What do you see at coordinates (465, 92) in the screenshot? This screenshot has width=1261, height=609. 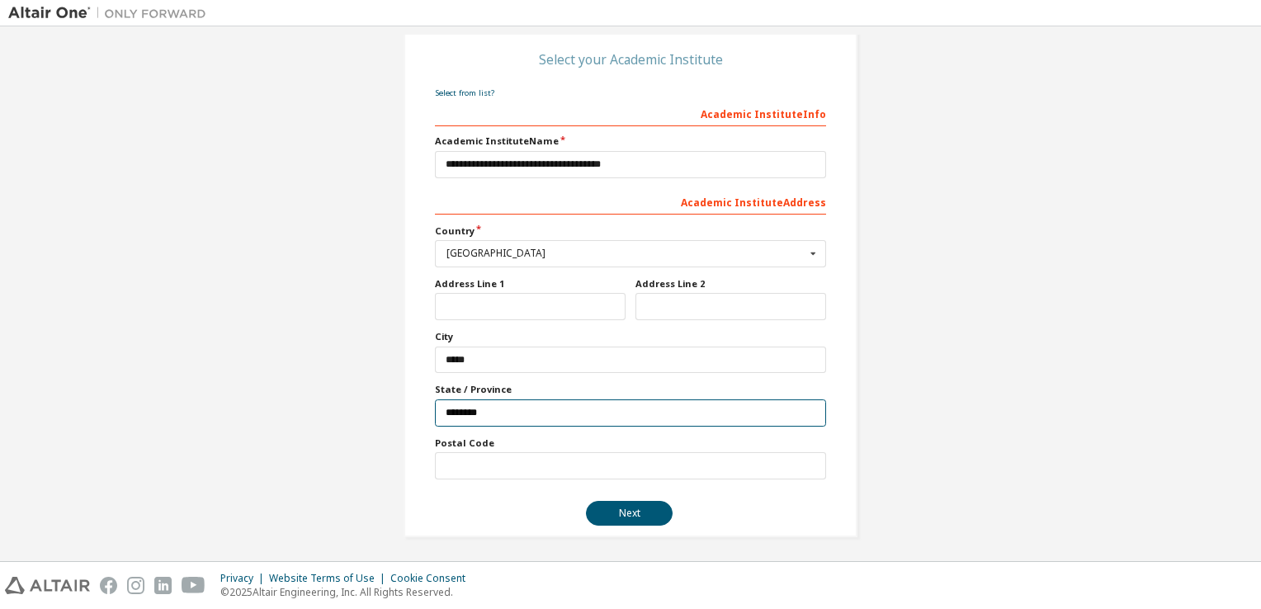 I see `a: Select from list?` at bounding box center [465, 92].